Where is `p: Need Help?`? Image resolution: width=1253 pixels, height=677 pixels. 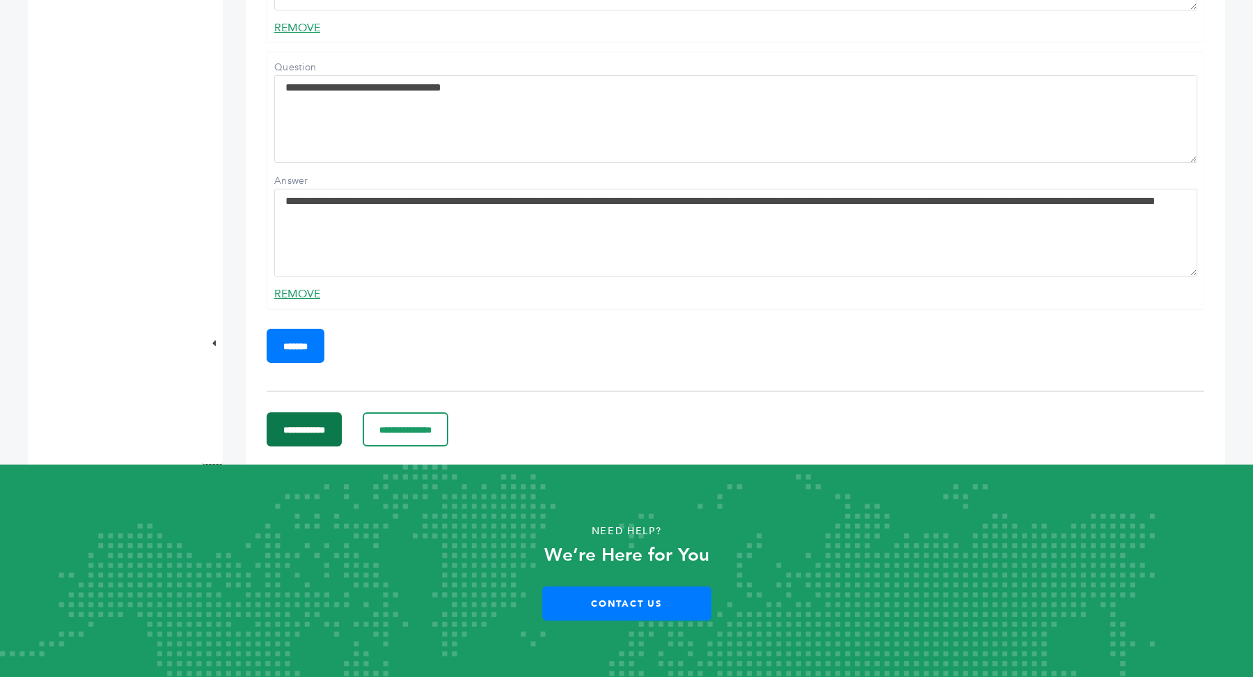
p: Need Help? is located at coordinates (627, 531).